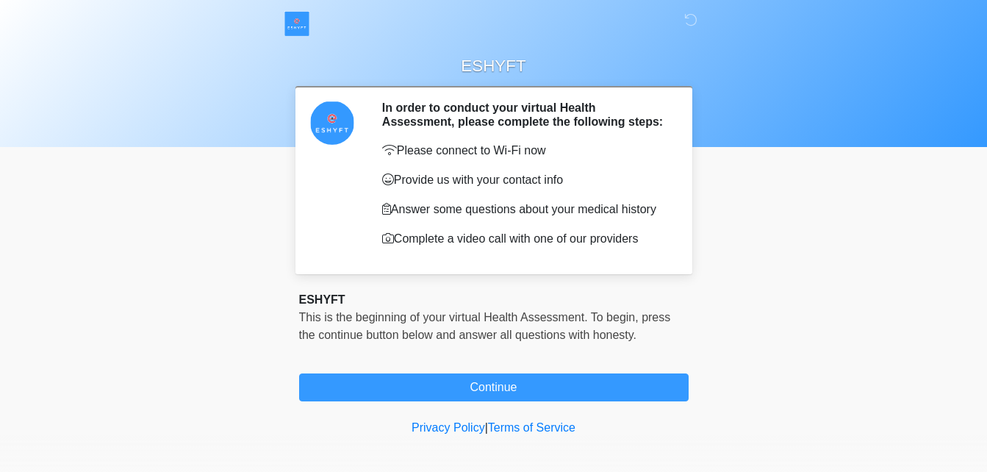  What do you see at coordinates (332, 123) in the screenshot?
I see `img: Agent Avatar` at bounding box center [332, 123].